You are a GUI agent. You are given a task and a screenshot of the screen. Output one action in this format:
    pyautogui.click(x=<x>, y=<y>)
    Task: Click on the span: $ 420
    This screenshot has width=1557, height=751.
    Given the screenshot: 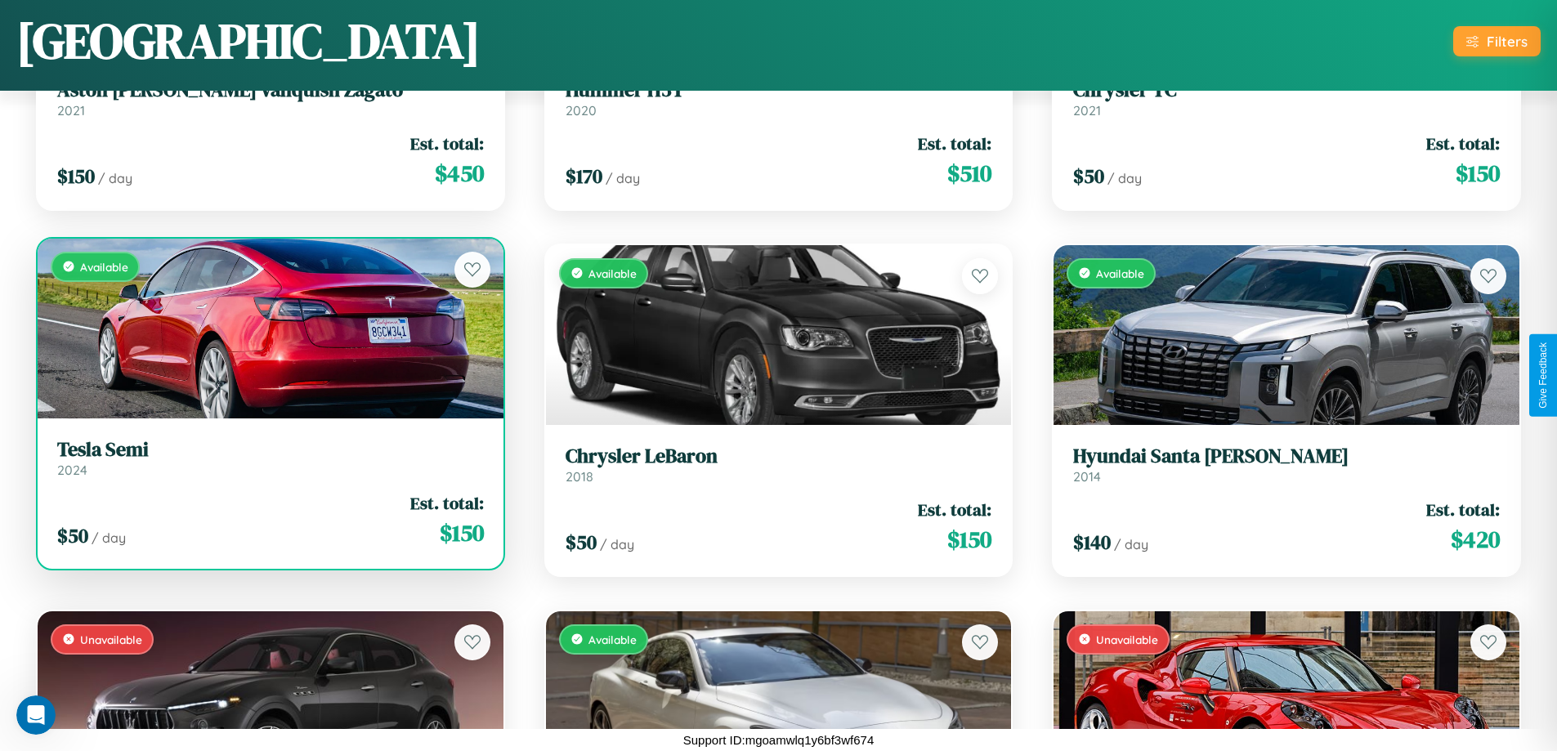 What is the action you would take?
    pyautogui.click(x=1475, y=540)
    